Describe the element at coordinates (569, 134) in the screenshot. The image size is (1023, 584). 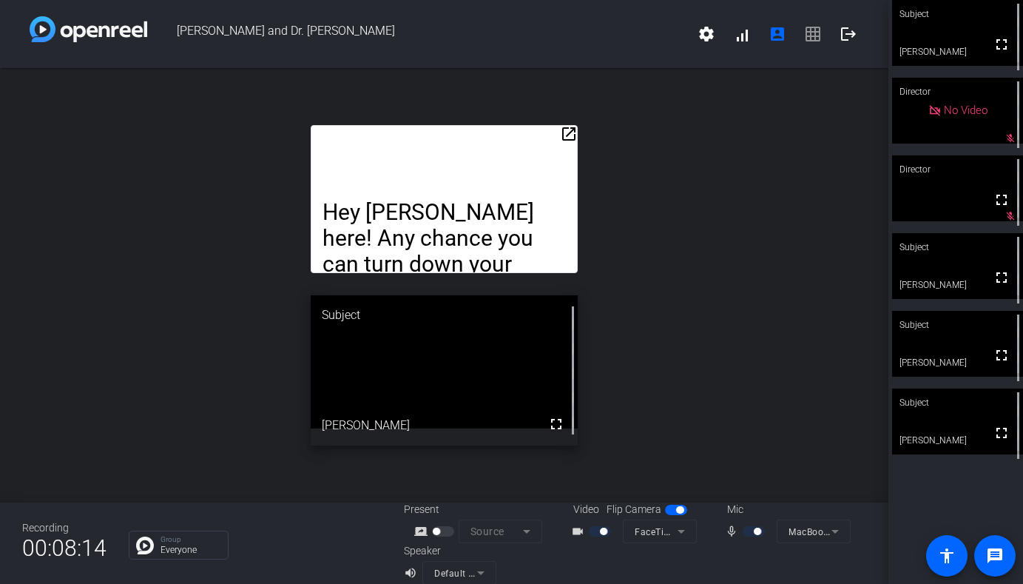
I see `mat-icon: open_in_new` at that location.